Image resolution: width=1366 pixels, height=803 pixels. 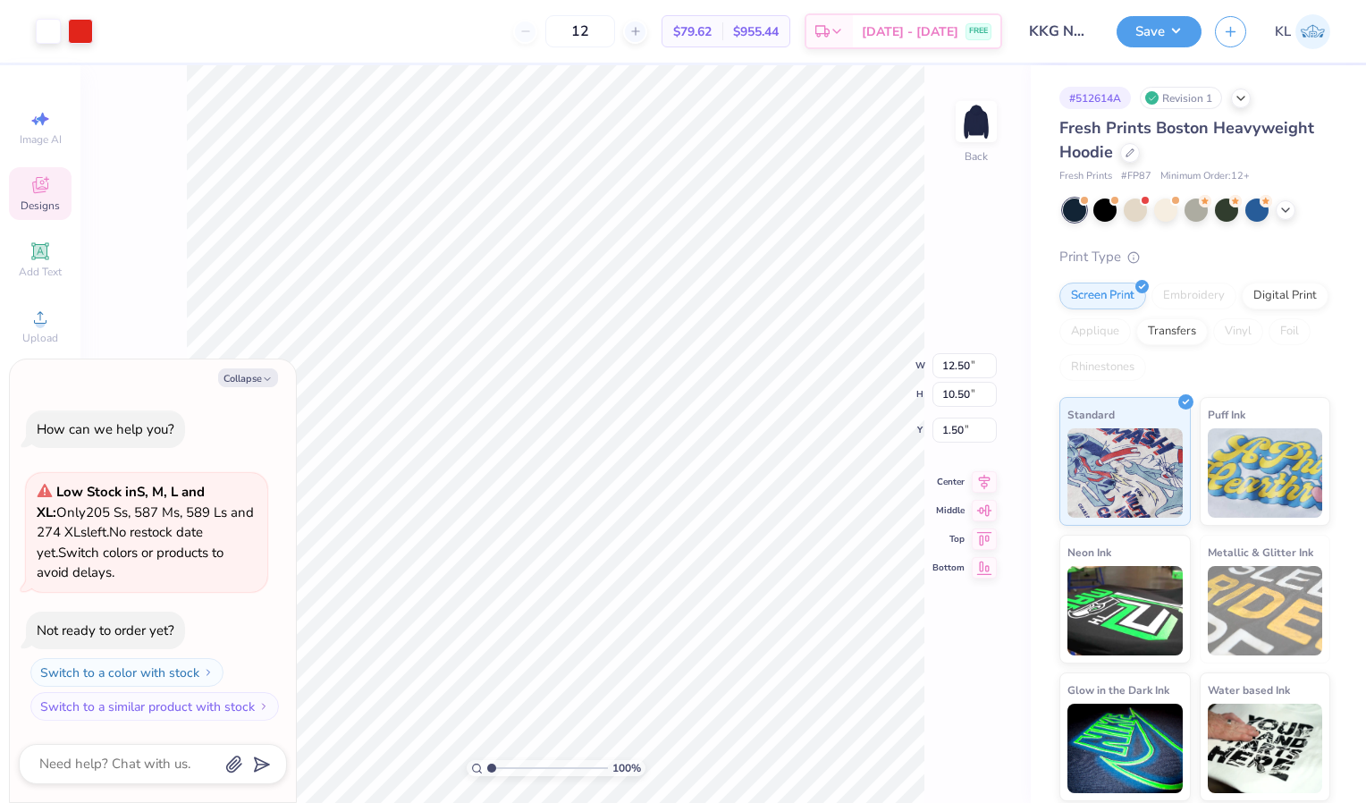 What do you see at coordinates (1303, 31) in the screenshot?
I see `a: KL` at bounding box center [1303, 31].